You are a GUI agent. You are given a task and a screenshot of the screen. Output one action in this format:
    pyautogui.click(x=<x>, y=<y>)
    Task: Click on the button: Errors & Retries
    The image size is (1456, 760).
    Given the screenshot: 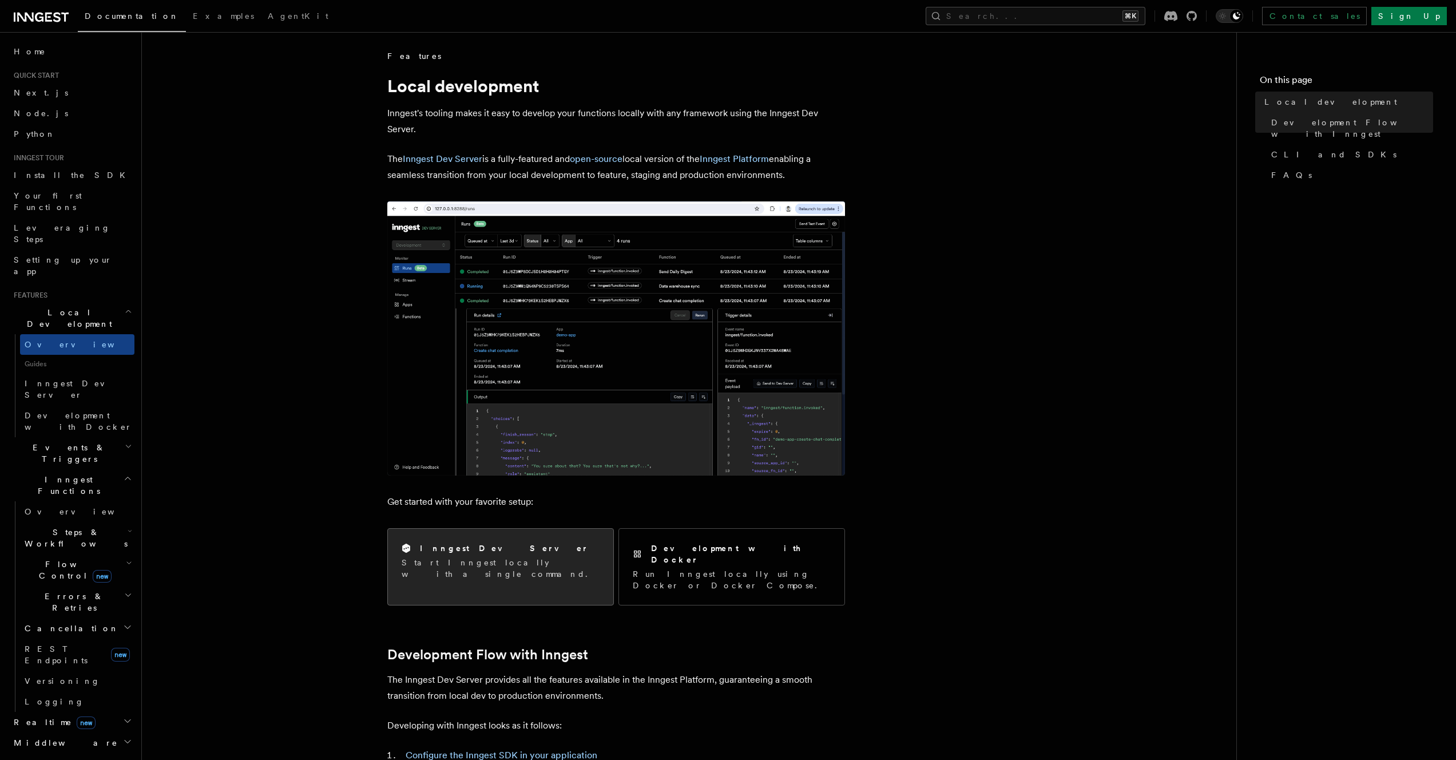 What is the action you would take?
    pyautogui.click(x=77, y=602)
    